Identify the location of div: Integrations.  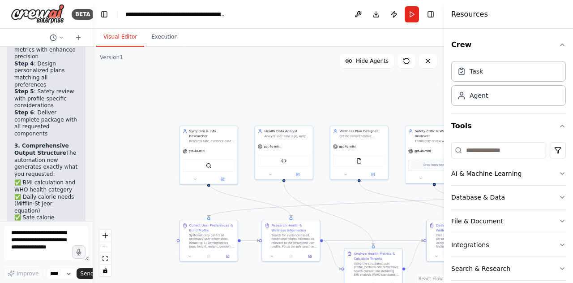
(470, 244).